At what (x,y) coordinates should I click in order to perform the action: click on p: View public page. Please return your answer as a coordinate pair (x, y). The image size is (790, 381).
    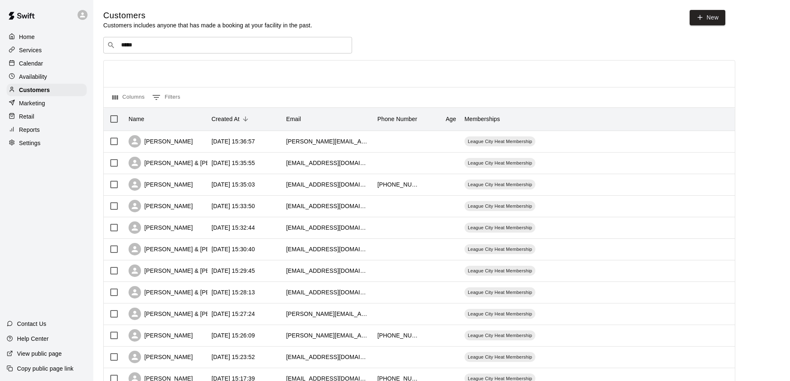
    Looking at the image, I should click on (39, 354).